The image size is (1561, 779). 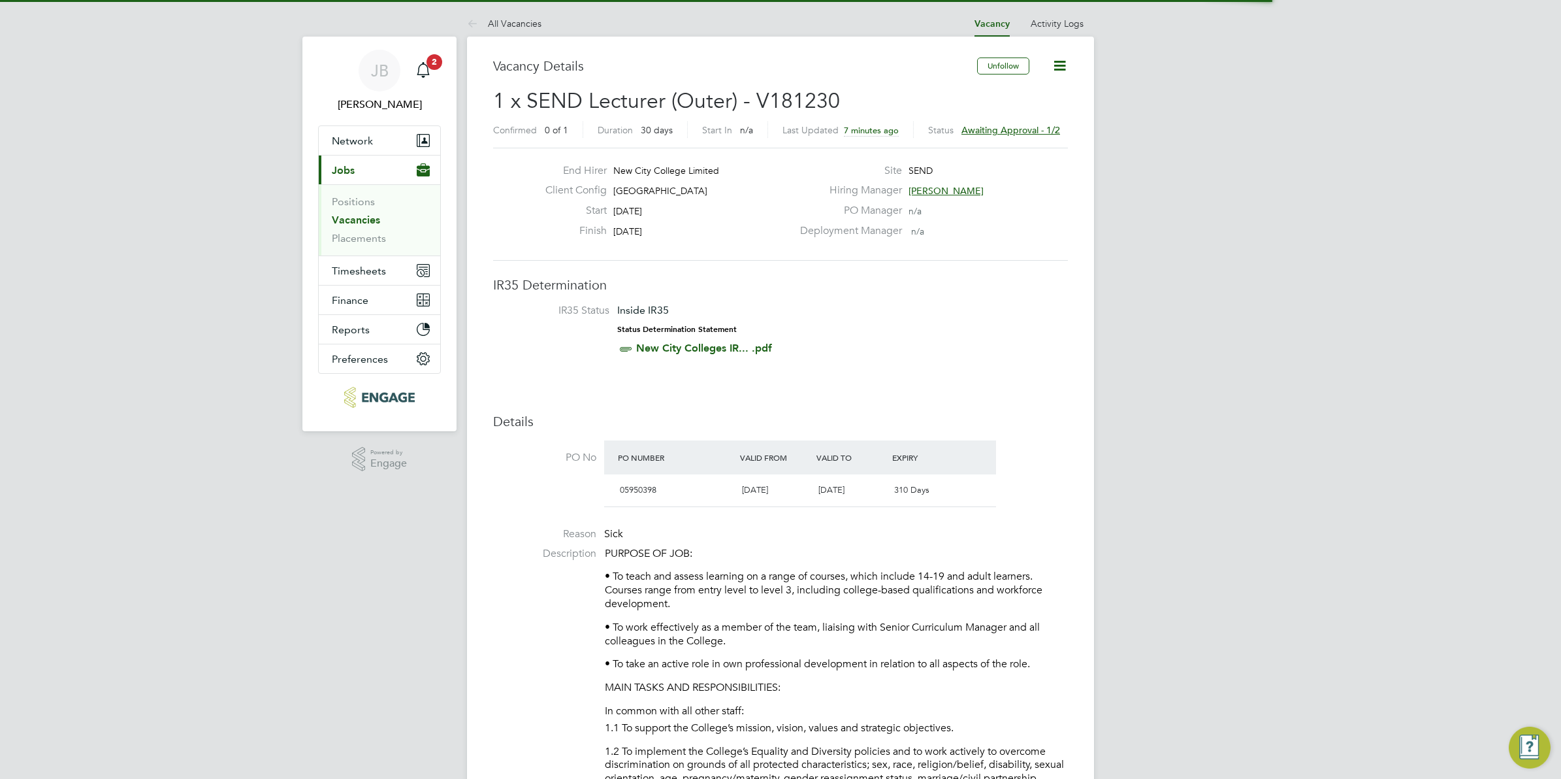 What do you see at coordinates (351, 329) in the screenshot?
I see `span: Reports` at bounding box center [351, 329].